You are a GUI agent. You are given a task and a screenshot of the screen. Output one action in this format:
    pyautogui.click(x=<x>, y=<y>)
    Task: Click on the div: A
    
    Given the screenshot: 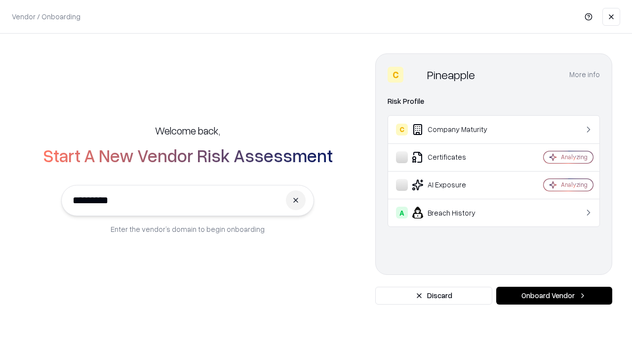 What is the action you would take?
    pyautogui.click(x=402, y=212)
    